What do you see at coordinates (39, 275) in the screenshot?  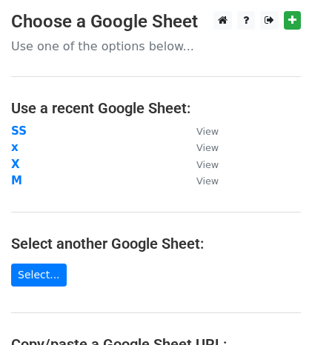 I see `a: Select...` at bounding box center [39, 275].